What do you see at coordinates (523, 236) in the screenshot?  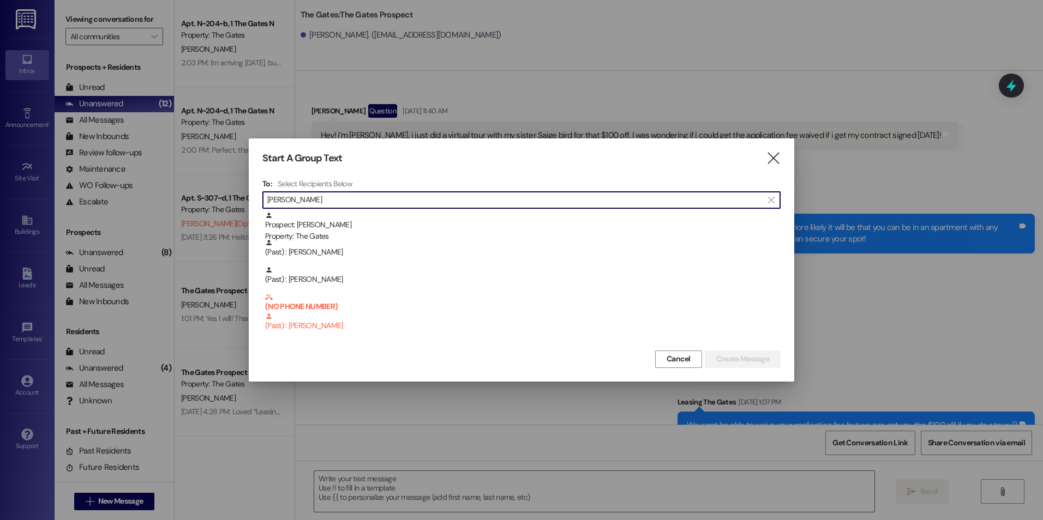 I see `div: Property: The Gates` at bounding box center [523, 236].